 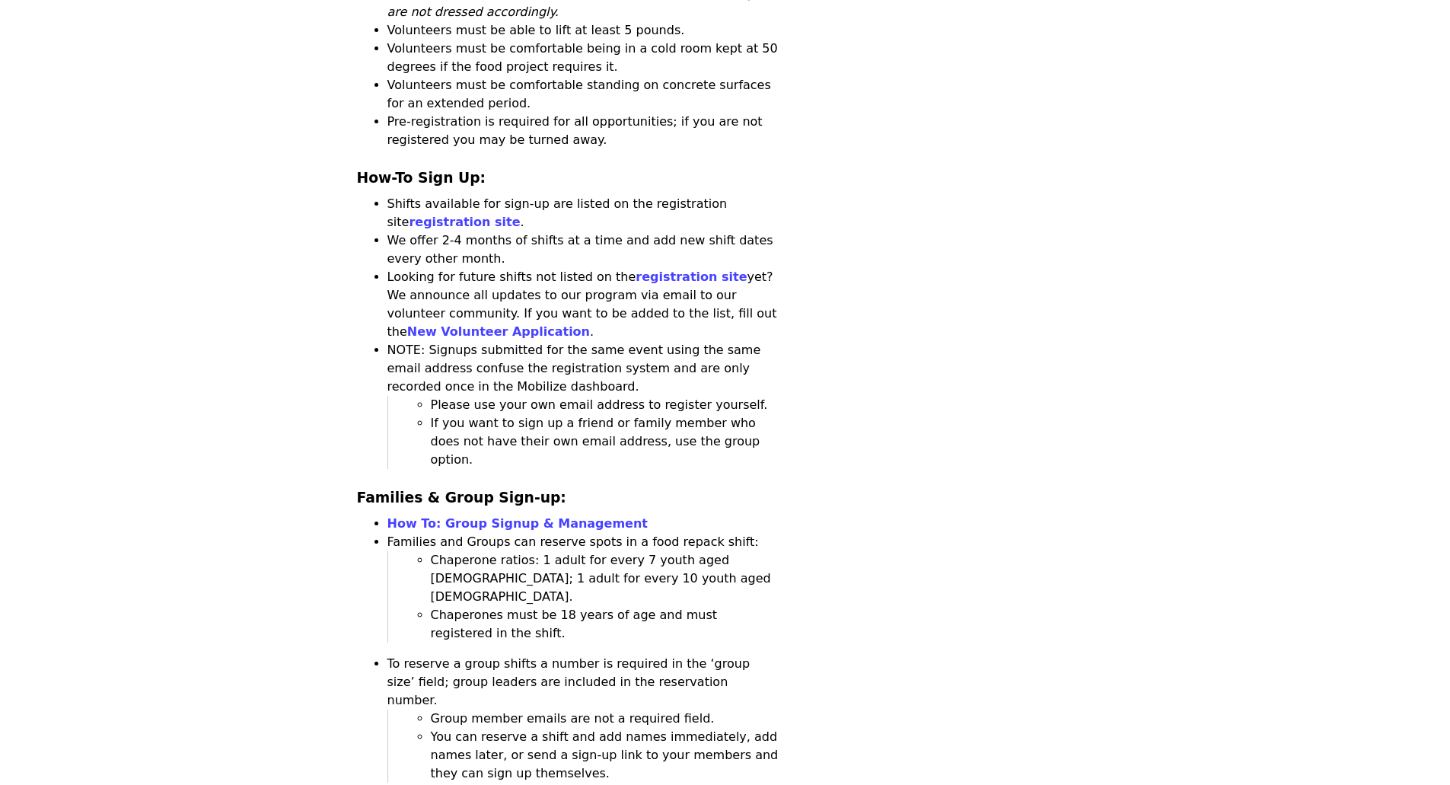 What do you see at coordinates (606, 405) in the screenshot?
I see `li: Please use your own email address to register yourself.` at bounding box center [606, 405].